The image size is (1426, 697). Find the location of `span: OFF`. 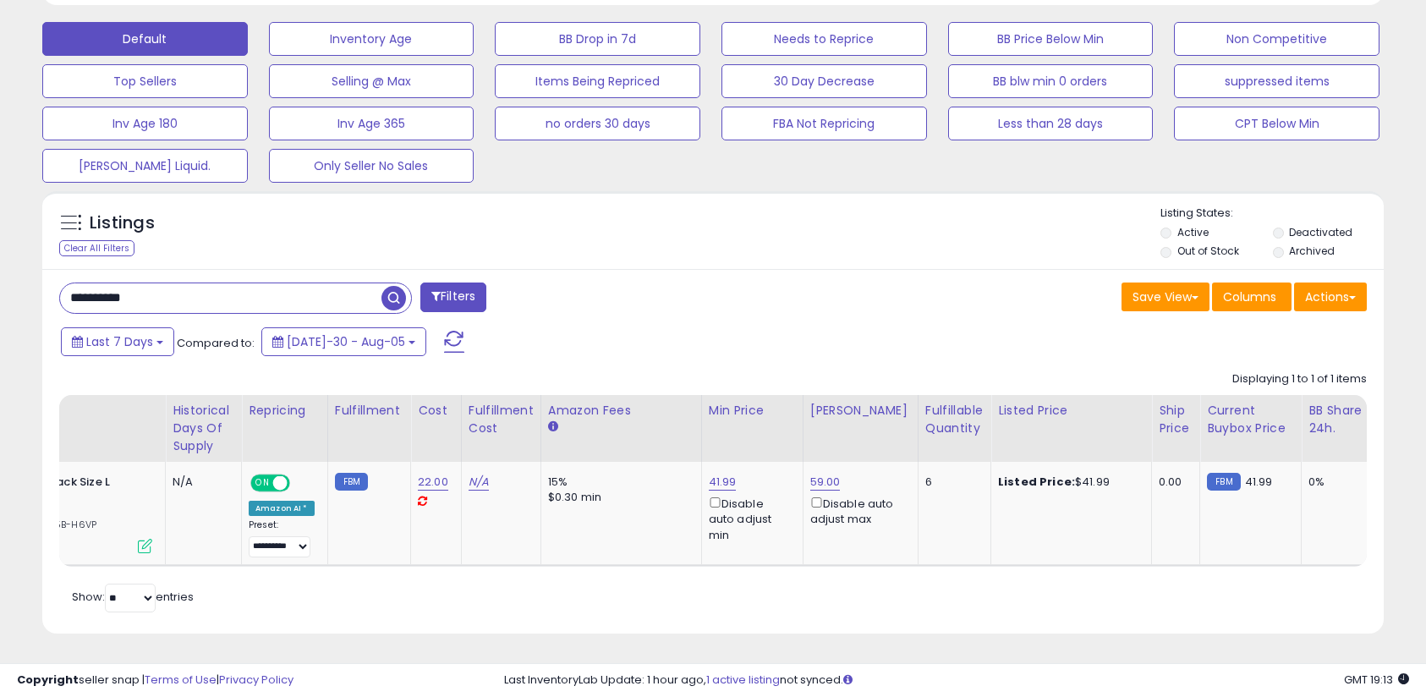

span: OFF is located at coordinates (301, 483).